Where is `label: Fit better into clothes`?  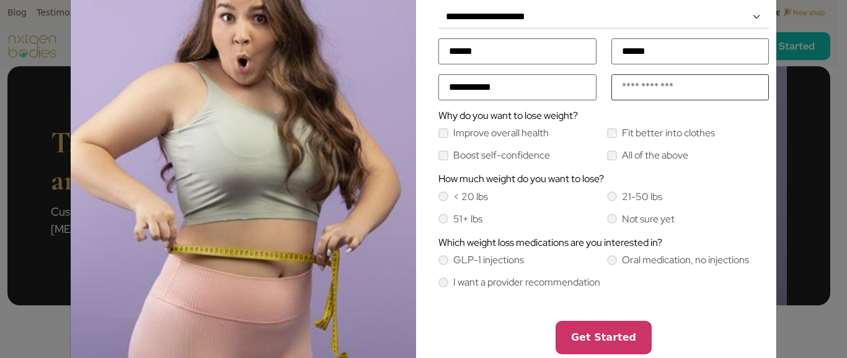 label: Fit better into clothes is located at coordinates (669, 133).